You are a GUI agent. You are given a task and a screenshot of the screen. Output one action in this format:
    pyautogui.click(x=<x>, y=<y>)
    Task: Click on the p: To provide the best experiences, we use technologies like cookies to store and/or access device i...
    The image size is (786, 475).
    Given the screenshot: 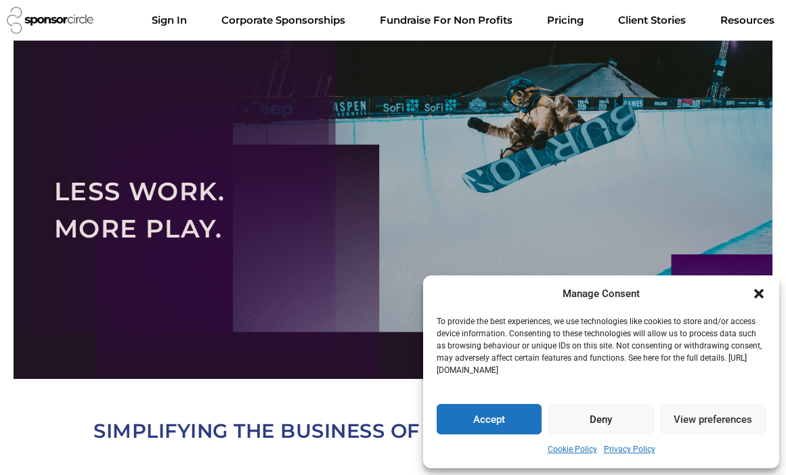 What is the action you would take?
    pyautogui.click(x=601, y=346)
    